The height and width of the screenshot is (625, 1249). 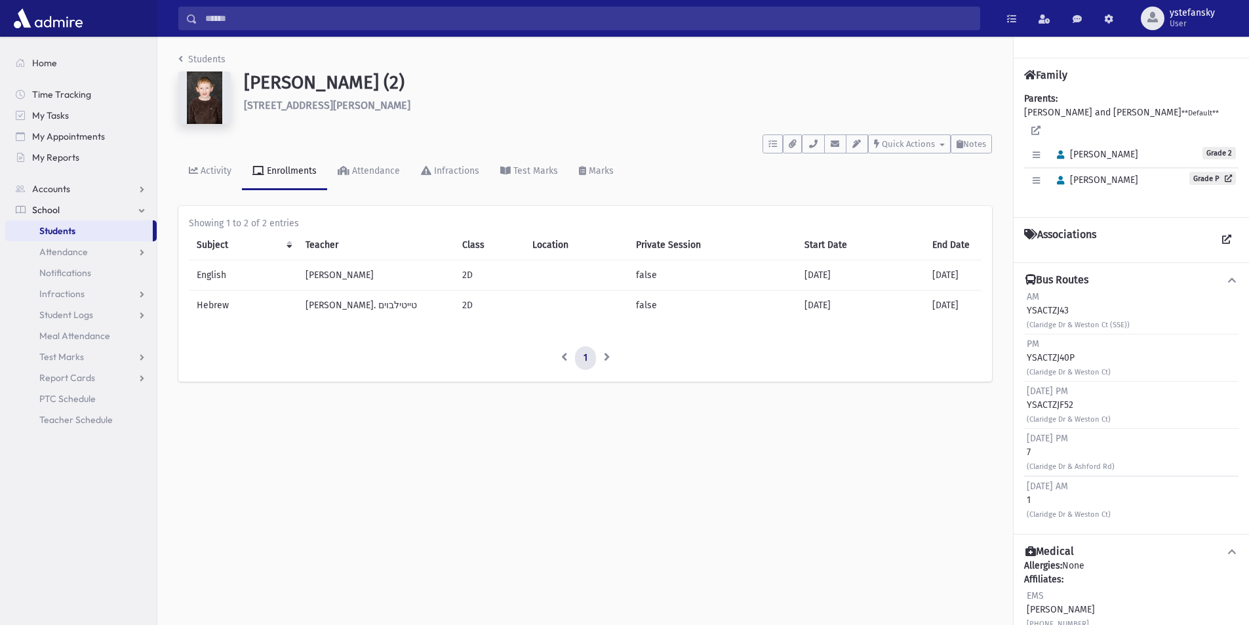 I want to click on h4: Medical, so click(x=1050, y=551).